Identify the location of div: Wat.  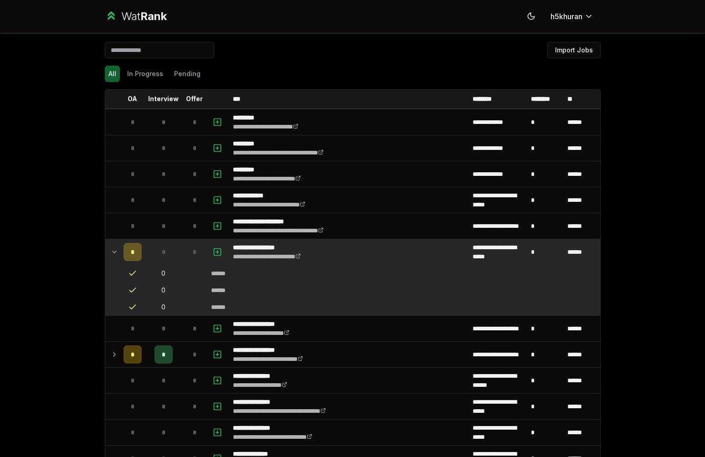
(144, 16).